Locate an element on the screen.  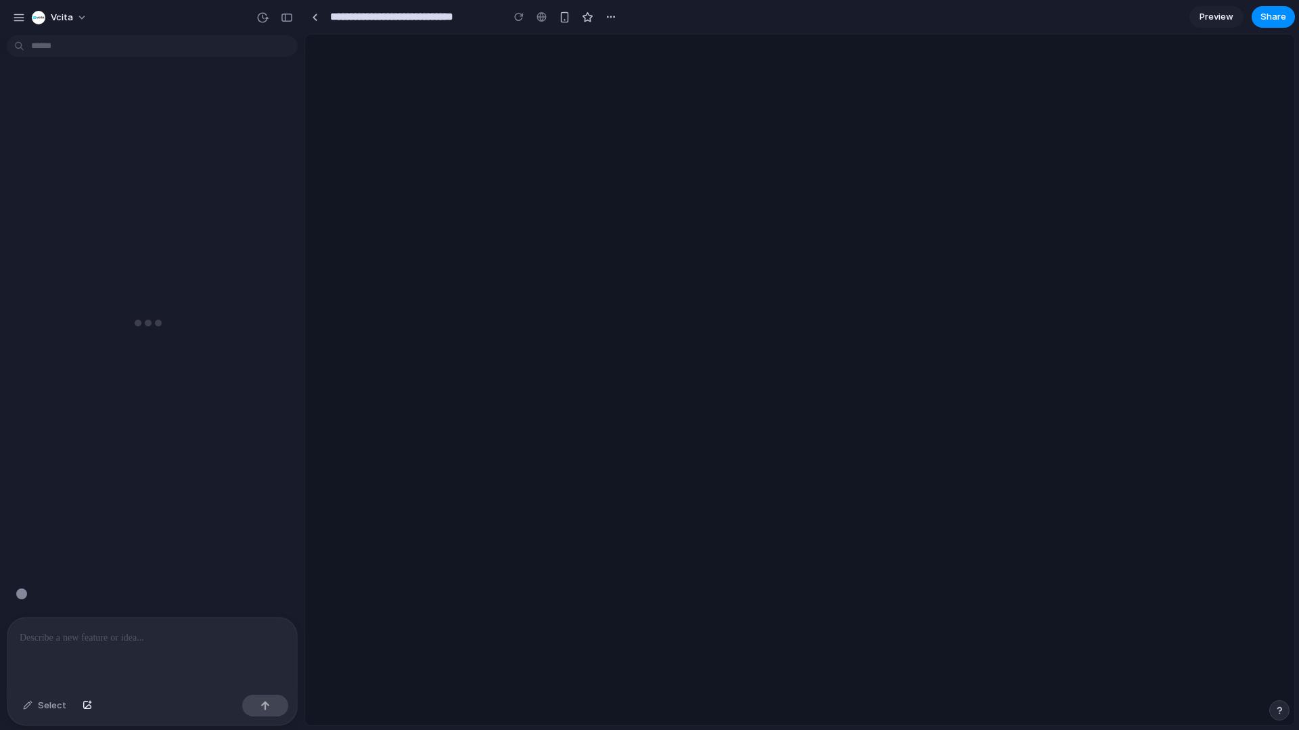
span: vcita is located at coordinates (62, 18).